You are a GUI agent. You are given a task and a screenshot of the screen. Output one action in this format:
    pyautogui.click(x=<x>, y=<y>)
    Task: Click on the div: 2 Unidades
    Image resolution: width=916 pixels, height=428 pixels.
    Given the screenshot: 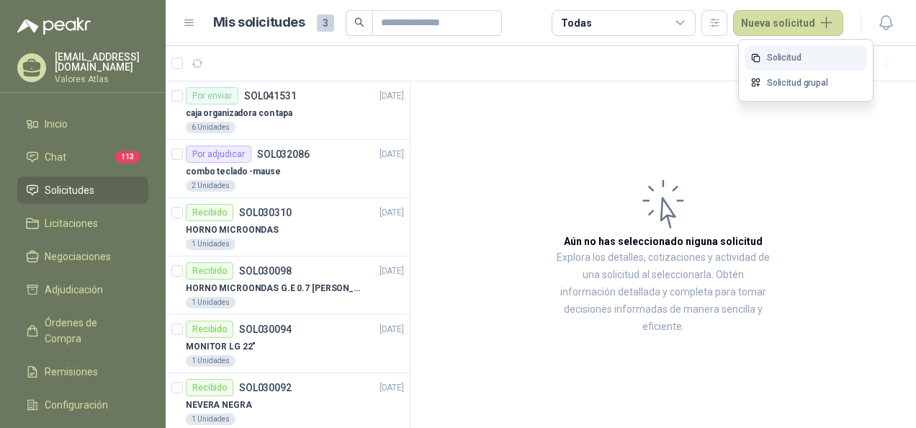 What is the action you would take?
    pyautogui.click(x=210, y=186)
    